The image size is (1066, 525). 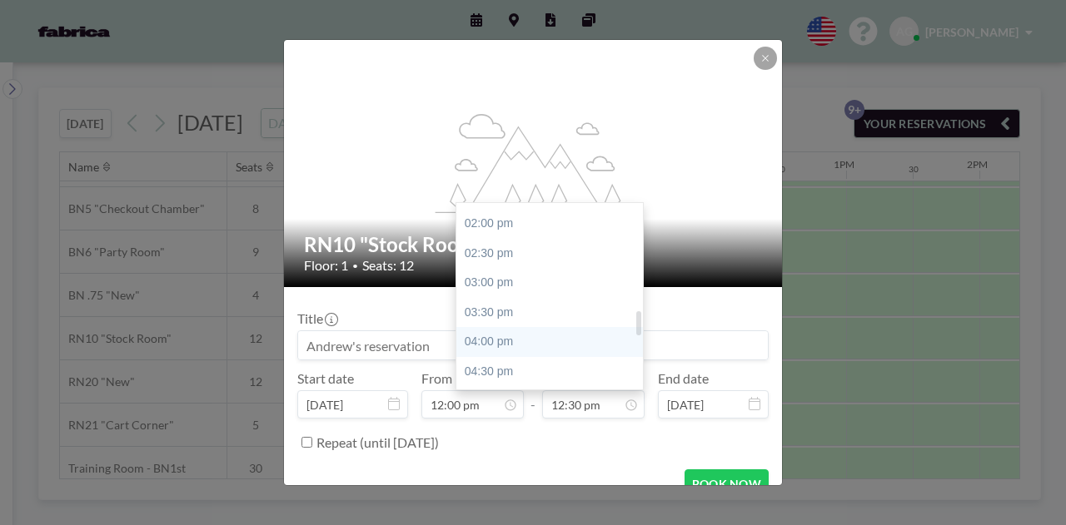 What do you see at coordinates (554, 372) in the screenshot?
I see `div: 04:30 pm` at bounding box center [554, 372].